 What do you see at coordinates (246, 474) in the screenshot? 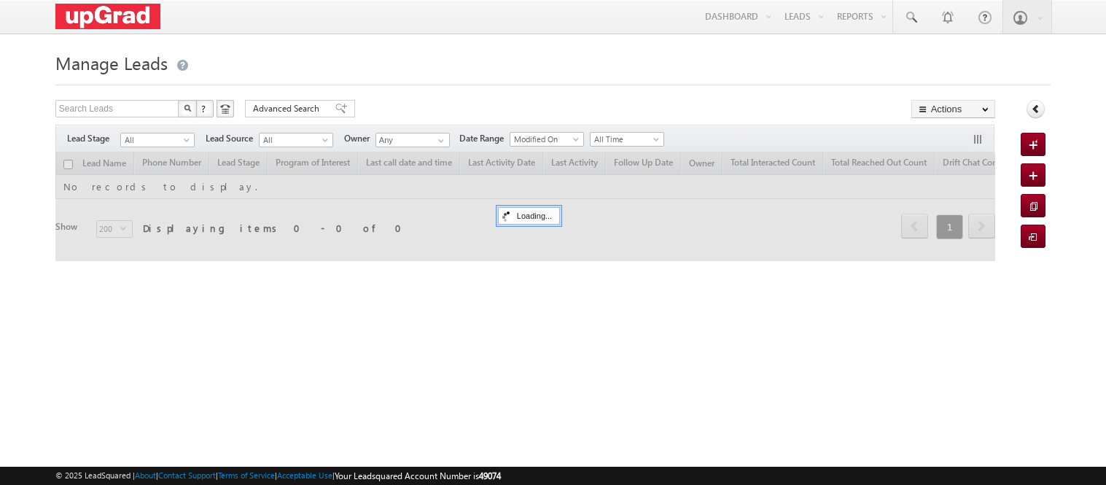
I see `a: Terms of Service` at bounding box center [246, 474].